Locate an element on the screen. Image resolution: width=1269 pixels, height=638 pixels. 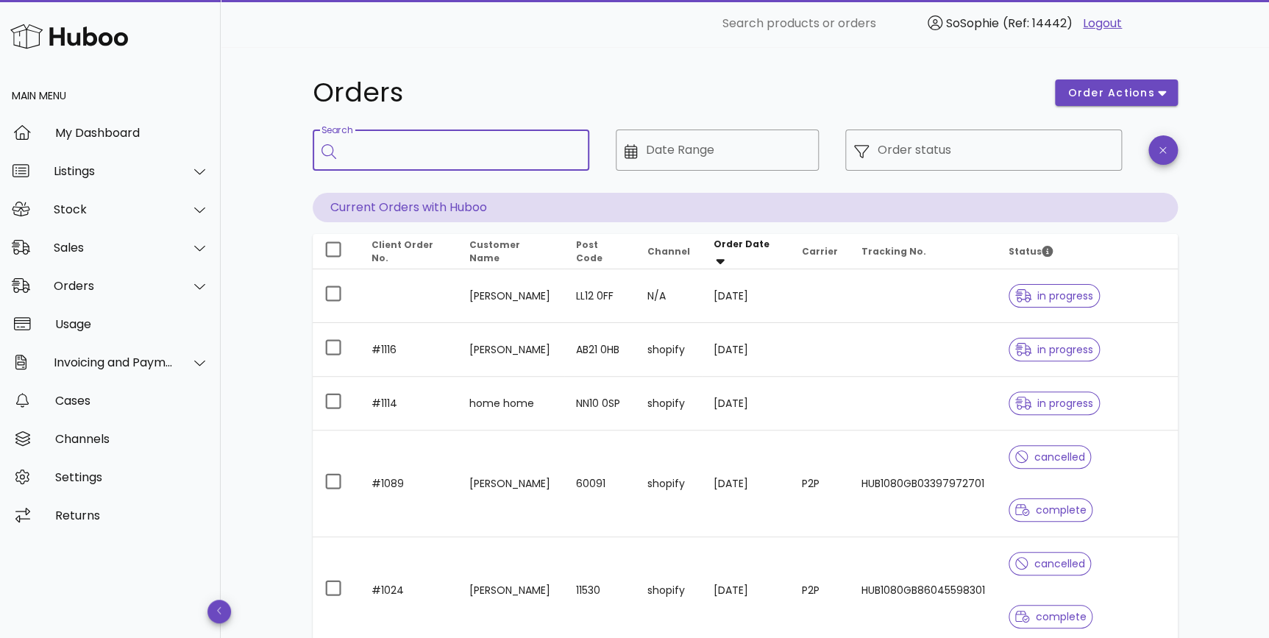
td: #1114 is located at coordinates (408, 403).